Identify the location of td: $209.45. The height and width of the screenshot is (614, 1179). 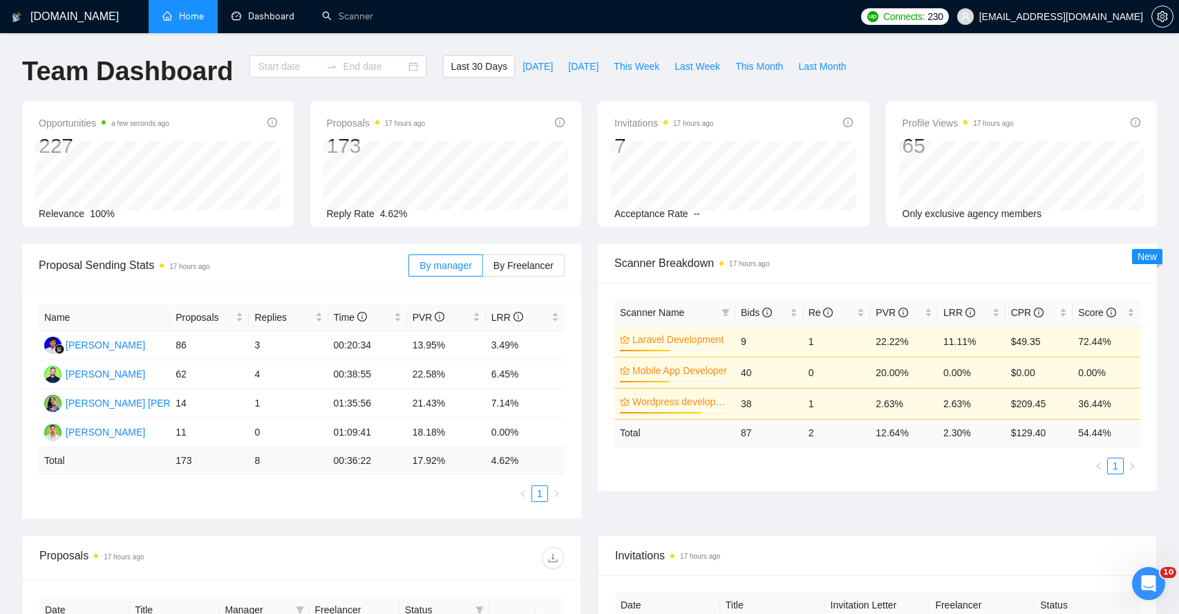
(1039, 403).